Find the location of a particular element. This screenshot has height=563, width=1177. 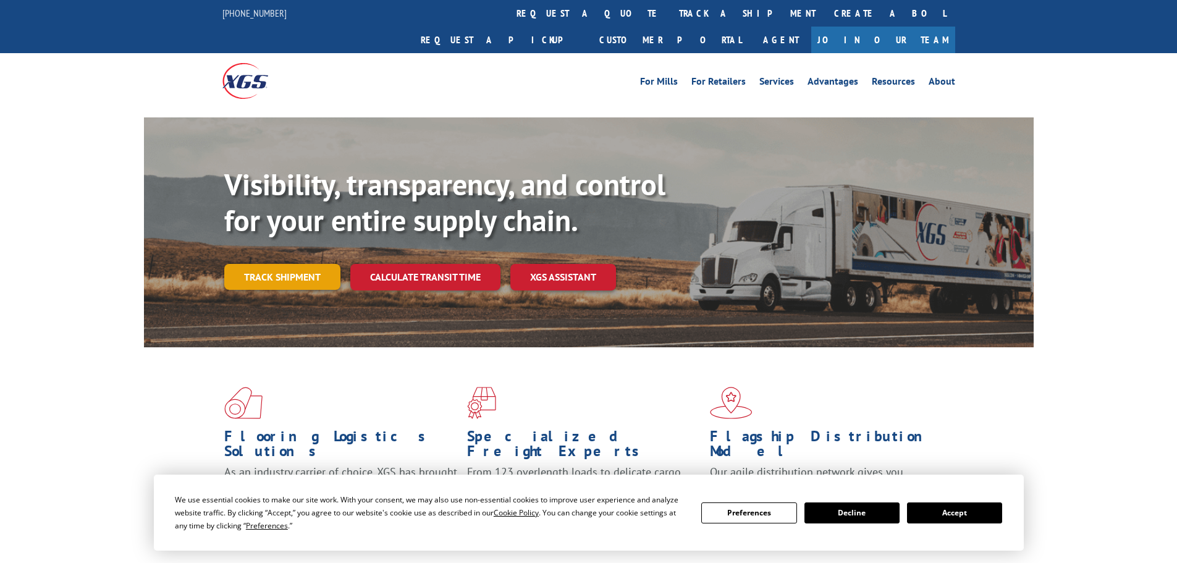

a: About is located at coordinates (942, 83).